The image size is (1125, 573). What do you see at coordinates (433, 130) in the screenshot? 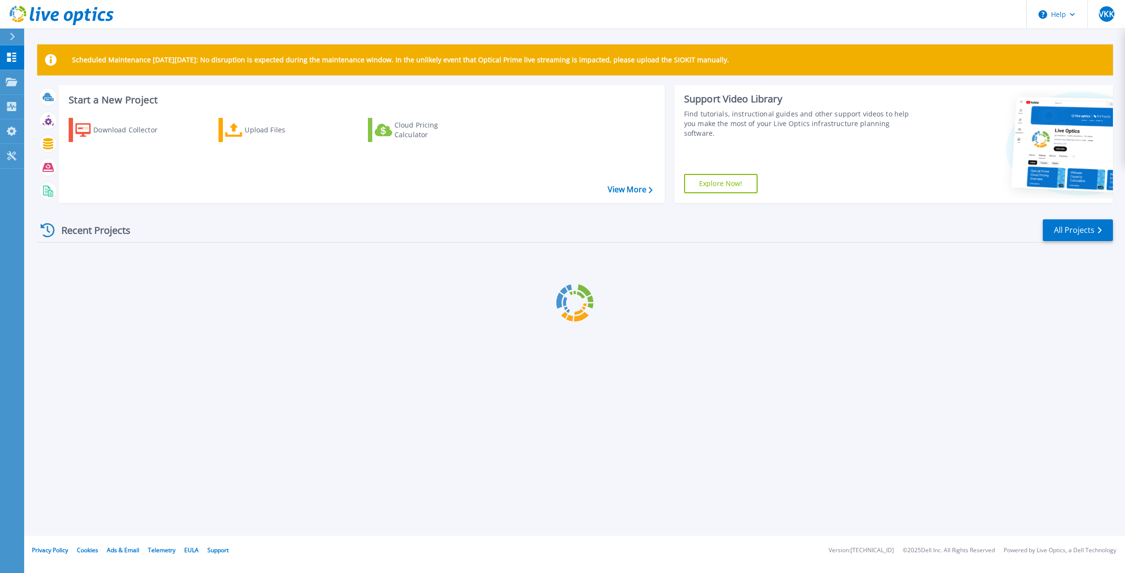
I see `div: Cloud Pricing Calculator` at bounding box center [433, 130].